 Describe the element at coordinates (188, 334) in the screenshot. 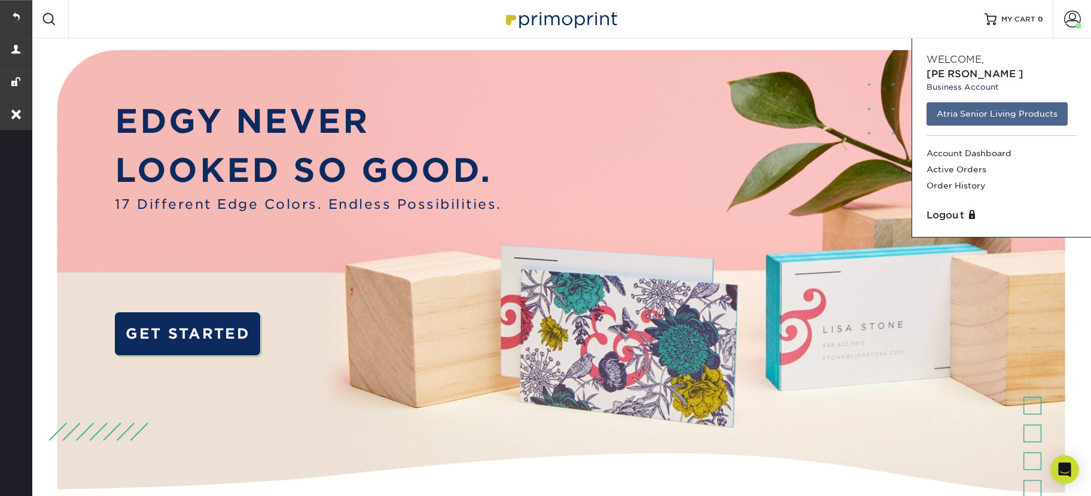

I see `a: GET STARTED` at that location.